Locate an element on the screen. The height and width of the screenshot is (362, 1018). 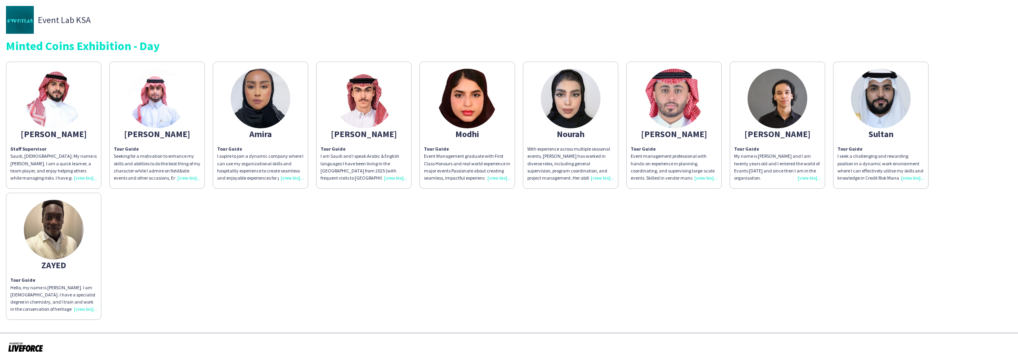
div: Seeking for a motivation to enhance my skills and abilities to do the best thing of my character ... is located at coordinates (157, 167).